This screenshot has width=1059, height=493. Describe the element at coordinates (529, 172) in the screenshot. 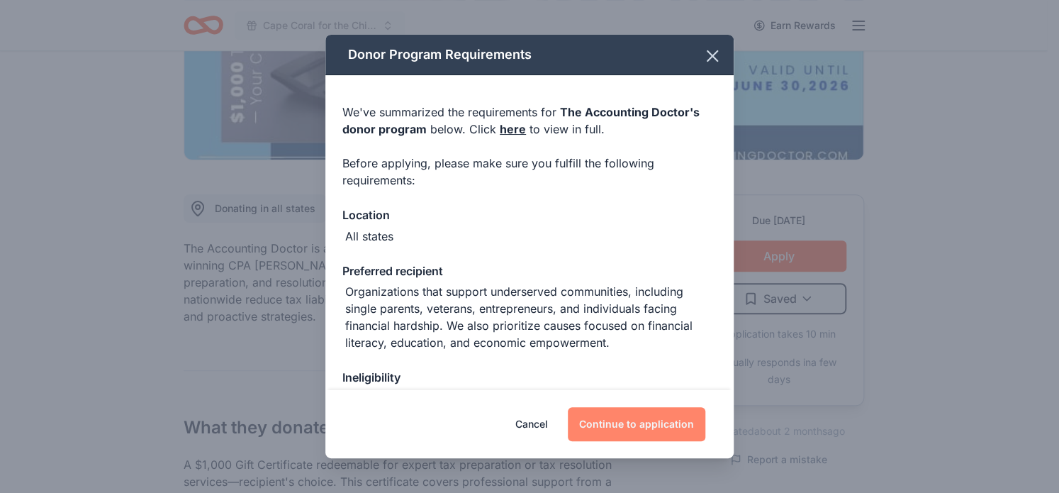

I see `div: Before applying, please make sure you fulfill the following requirements:` at that location.